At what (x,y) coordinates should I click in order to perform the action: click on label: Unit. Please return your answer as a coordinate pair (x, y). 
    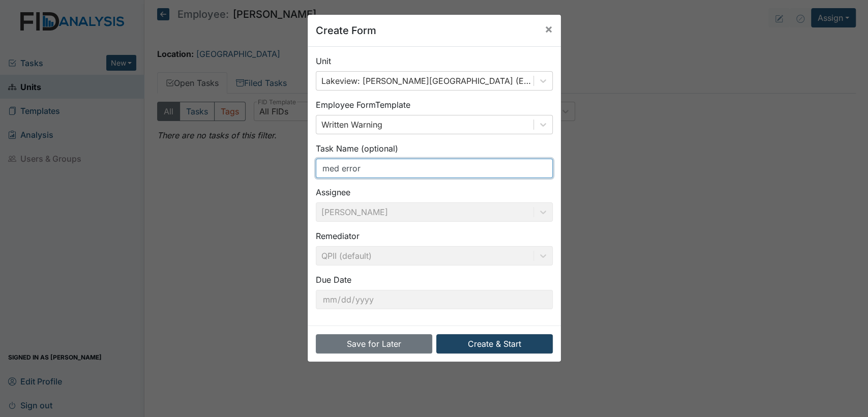
    Looking at the image, I should click on (323, 61).